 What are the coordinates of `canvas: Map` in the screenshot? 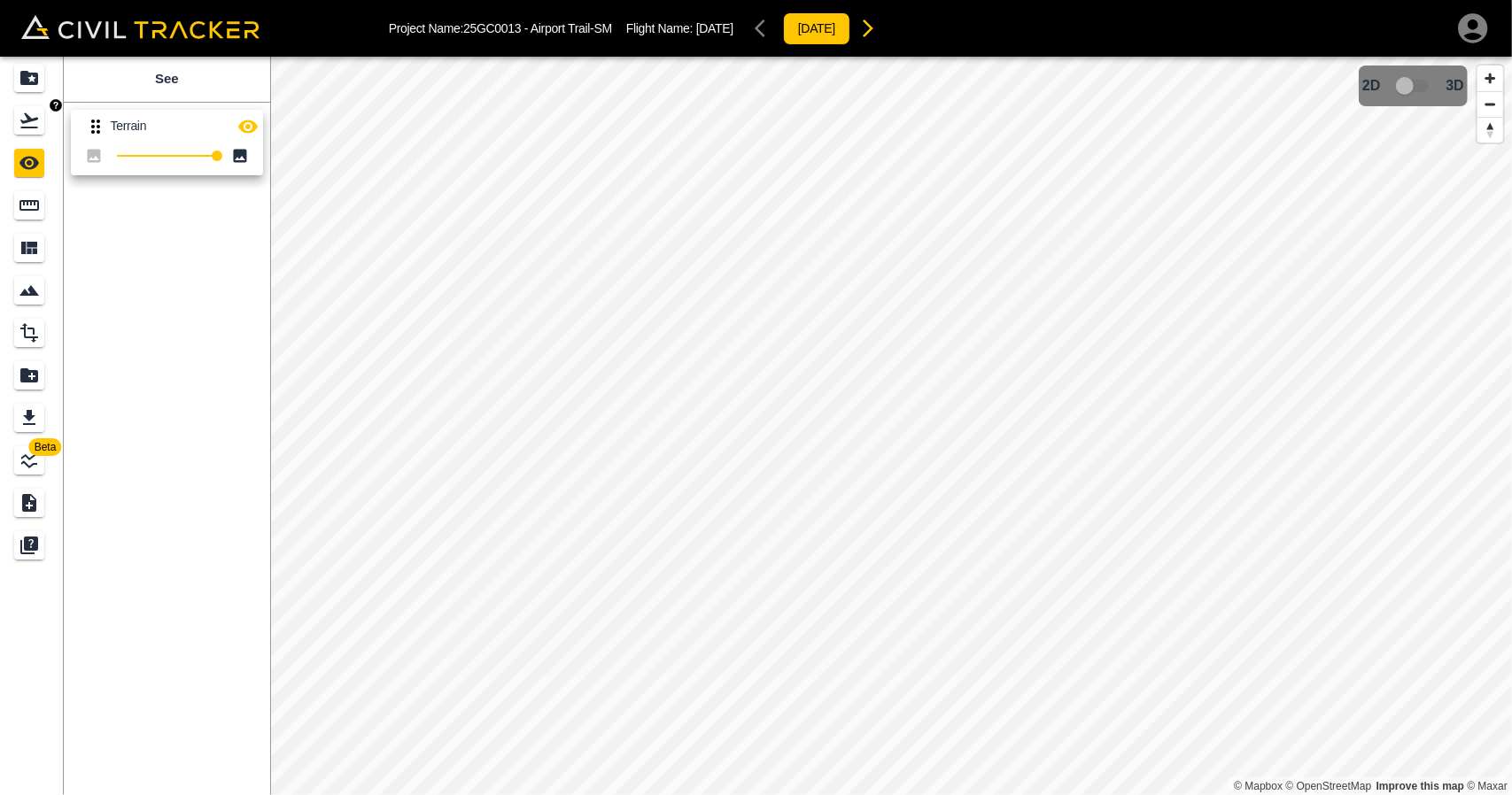 It's located at (892, 426).